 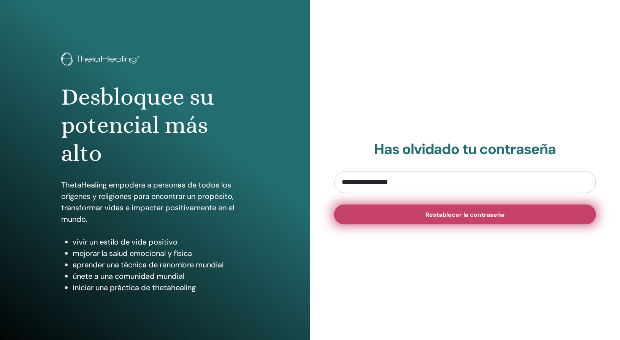 What do you see at coordinates (155, 125) in the screenshot?
I see `h1: Desbloquee su potencial más alto` at bounding box center [155, 125].